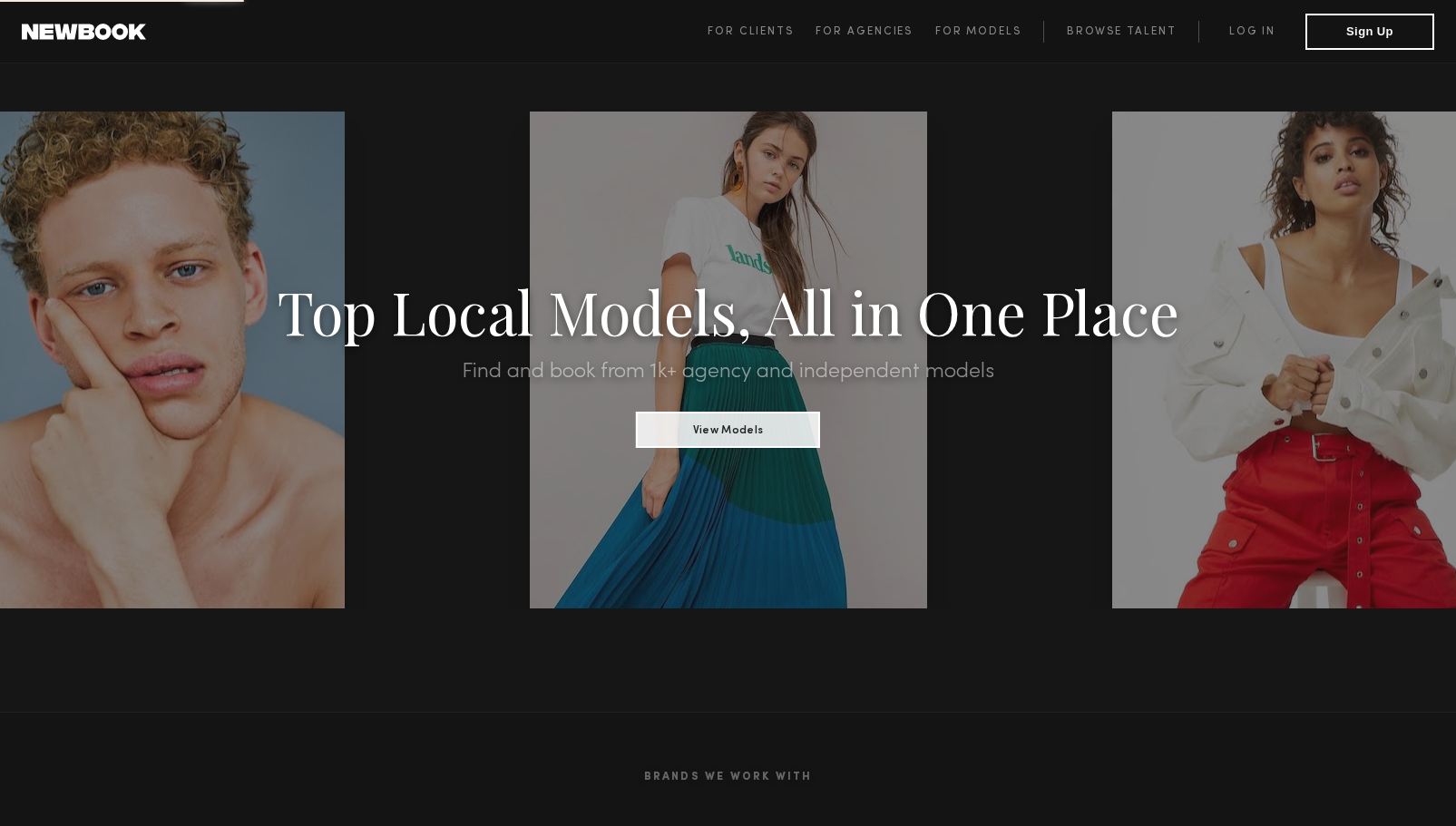 The image size is (1456, 826). Describe the element at coordinates (874, 31) in the screenshot. I see `a: For Agencies` at that location.